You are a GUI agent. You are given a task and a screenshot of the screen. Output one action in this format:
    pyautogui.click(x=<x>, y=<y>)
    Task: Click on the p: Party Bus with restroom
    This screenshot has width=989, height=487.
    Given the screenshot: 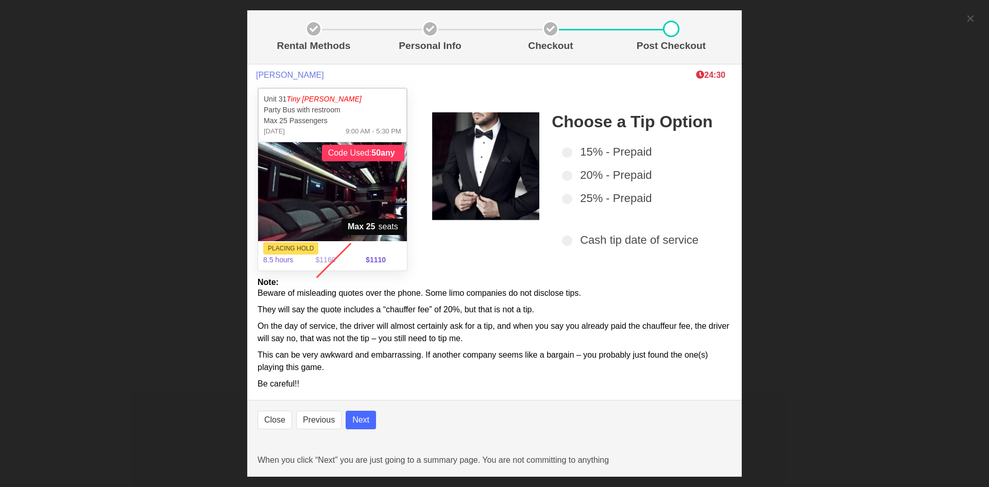 What is the action you would take?
    pyautogui.click(x=332, y=110)
    